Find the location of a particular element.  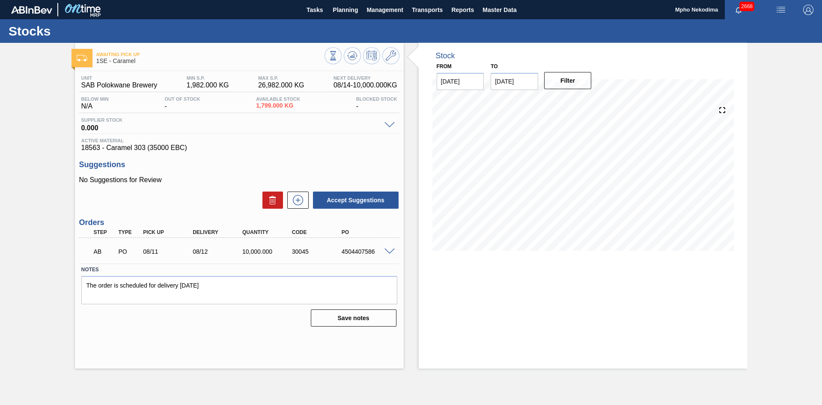

span: 18563 - Caramel 303 (35000 EBC) is located at coordinates (239, 148).